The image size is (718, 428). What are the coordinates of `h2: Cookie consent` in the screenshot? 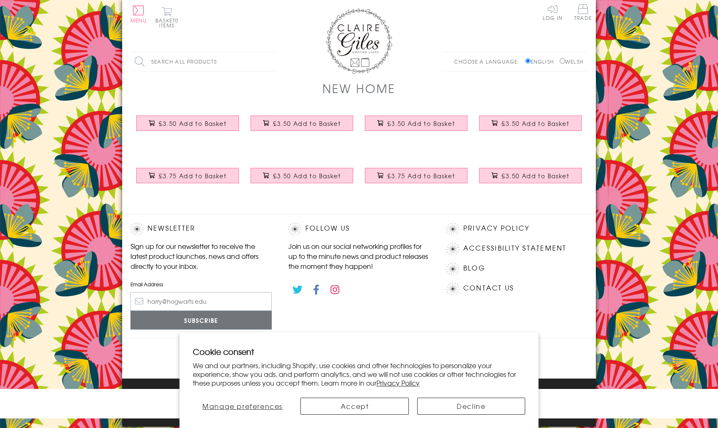 It's located at (359, 351).